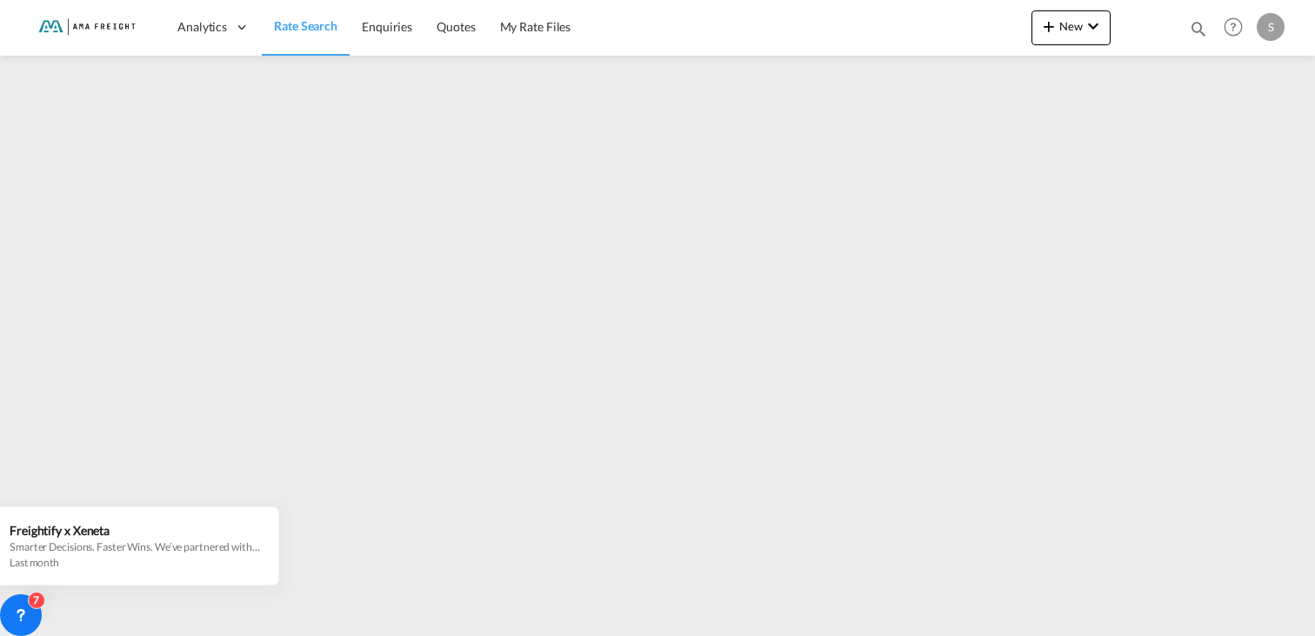 Image resolution: width=1315 pixels, height=636 pixels. What do you see at coordinates (1198, 32) in the screenshot?
I see `div: icon-magnify` at bounding box center [1198, 32].